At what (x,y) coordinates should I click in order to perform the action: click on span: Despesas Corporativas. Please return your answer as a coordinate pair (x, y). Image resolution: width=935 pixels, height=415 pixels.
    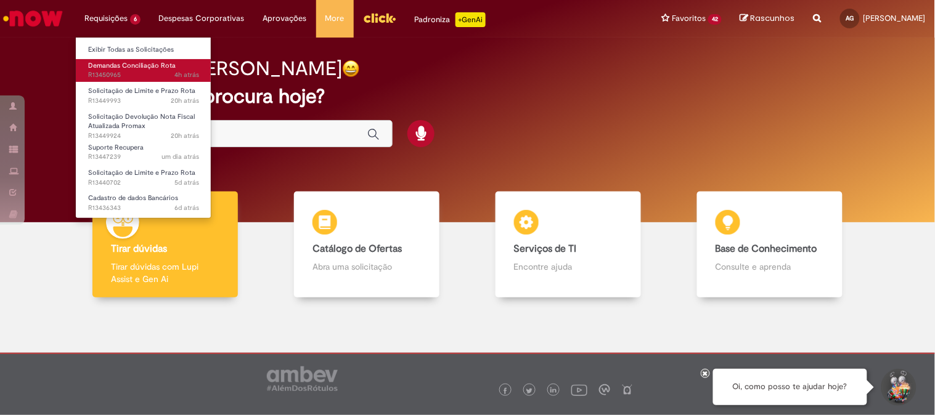
    Looking at the image, I should click on (202, 18).